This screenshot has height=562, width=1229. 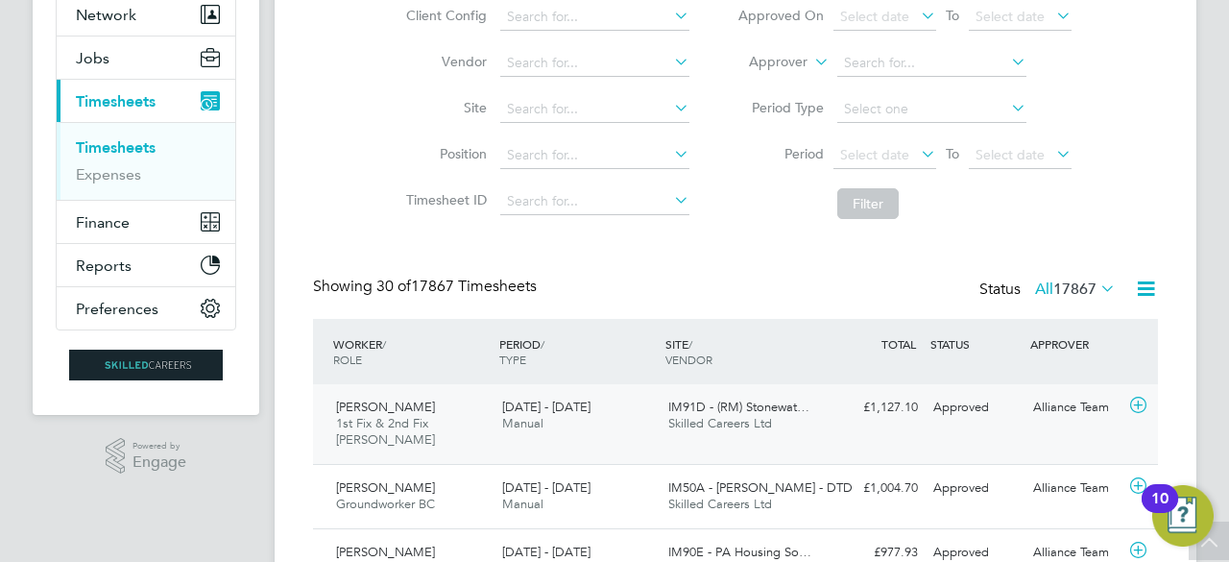 What do you see at coordinates (740, 551) in the screenshot?
I see `span: IM90E - PA Housing So…` at bounding box center [740, 551].